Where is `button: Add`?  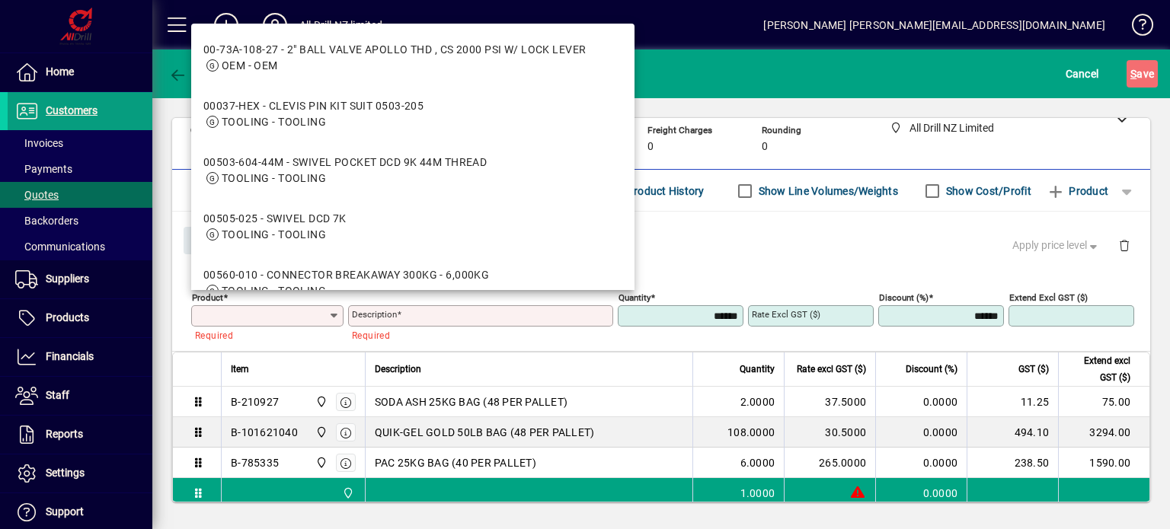 button: Add is located at coordinates (226, 25).